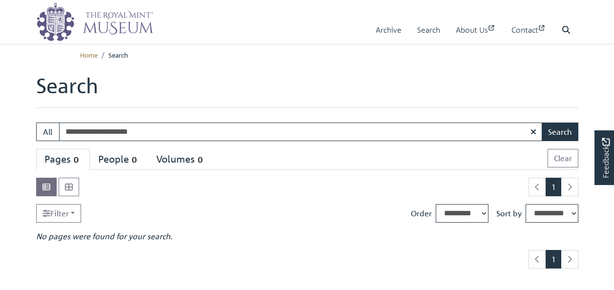  Describe the element at coordinates (429, 30) in the screenshot. I see `a: Search` at that location.